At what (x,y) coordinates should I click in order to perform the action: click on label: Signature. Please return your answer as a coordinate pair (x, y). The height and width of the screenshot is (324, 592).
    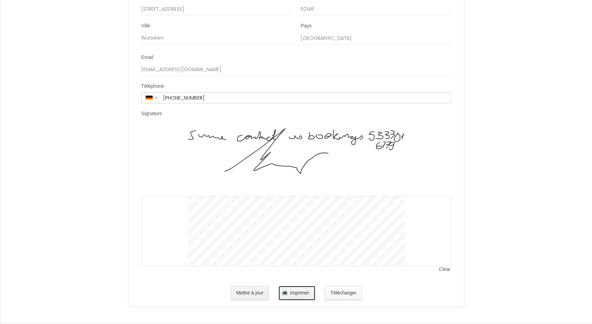
    Looking at the image, I should click on (152, 114).